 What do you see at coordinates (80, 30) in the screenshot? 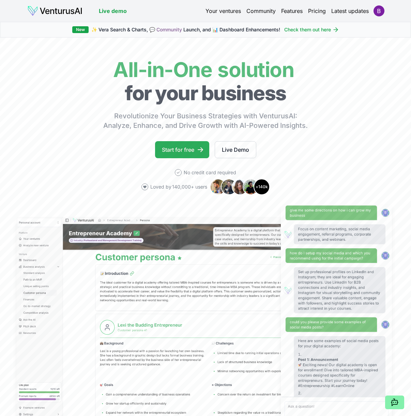
I see `div: New` at bounding box center [80, 30].